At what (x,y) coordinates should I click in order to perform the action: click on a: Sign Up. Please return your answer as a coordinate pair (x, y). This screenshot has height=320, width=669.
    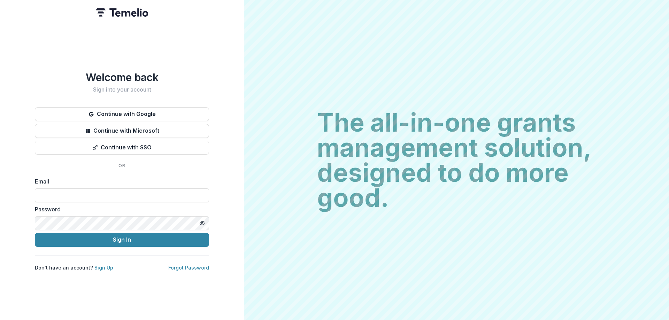
    Looking at the image, I should click on (104, 268).